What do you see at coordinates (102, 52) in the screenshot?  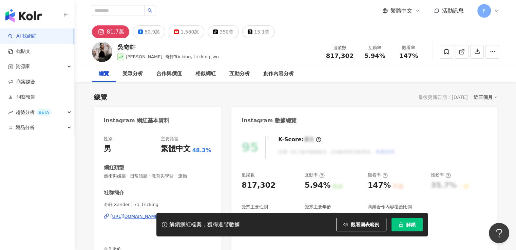 I see `img: KOL Avatar` at bounding box center [102, 52].